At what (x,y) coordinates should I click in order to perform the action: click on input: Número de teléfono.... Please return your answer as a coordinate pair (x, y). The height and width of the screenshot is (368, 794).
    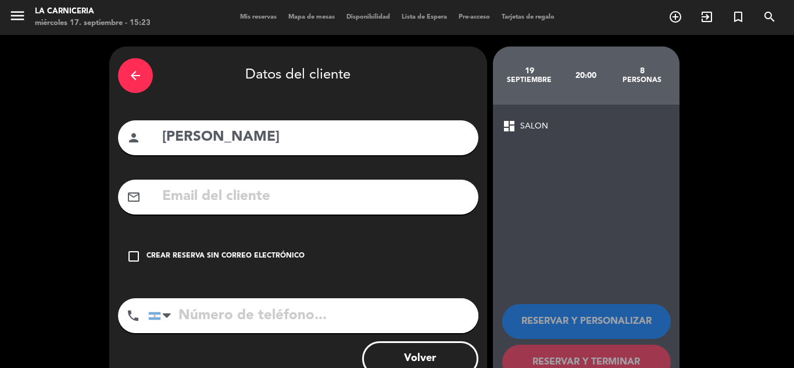
    Looking at the image, I should click on (313, 316).